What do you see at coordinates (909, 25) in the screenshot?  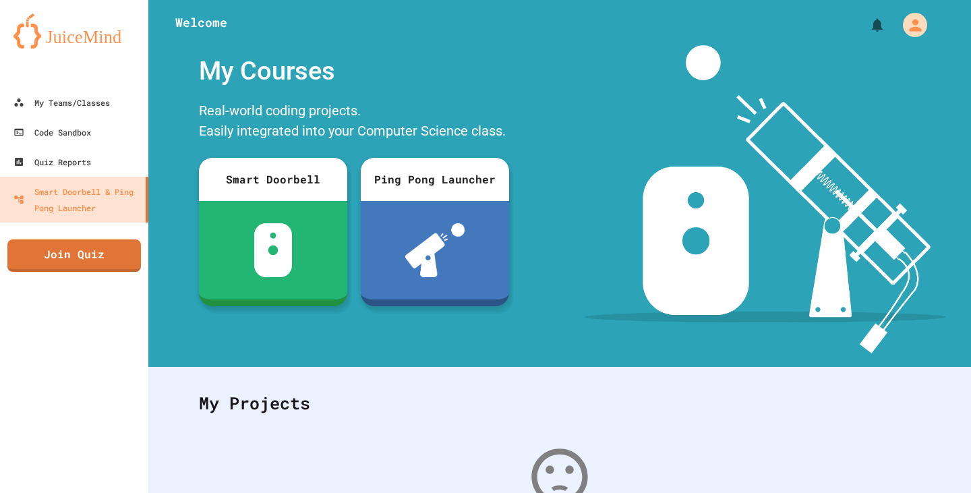 I see `div: My Account` at bounding box center [909, 25].